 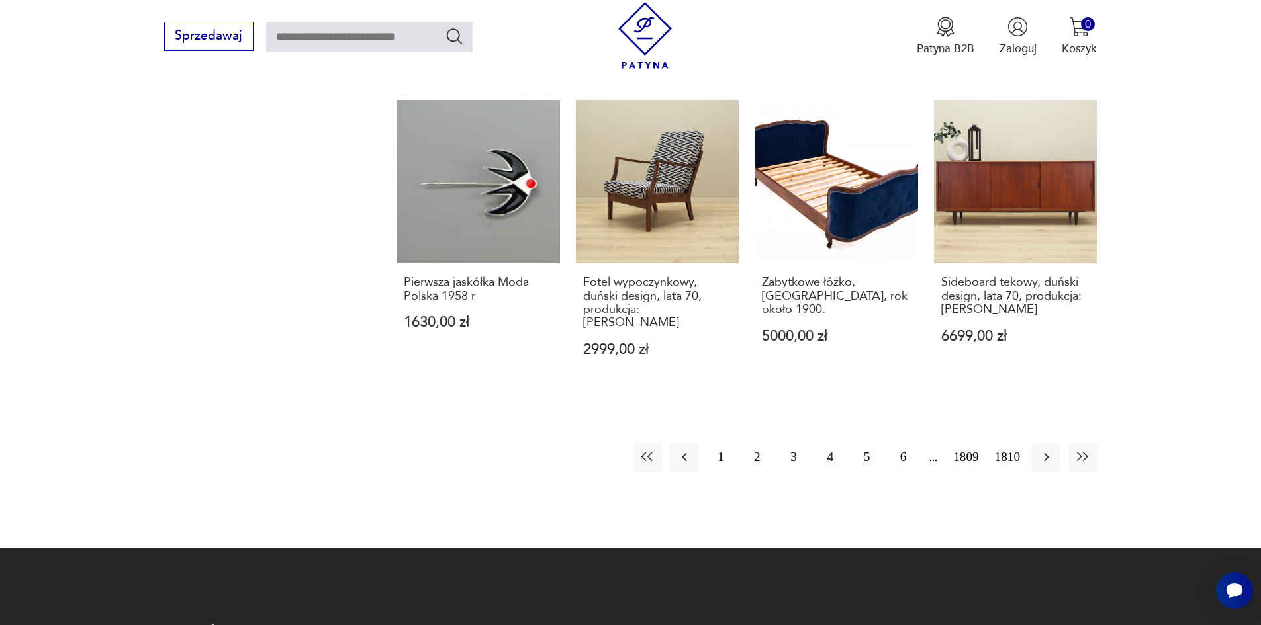 What do you see at coordinates (756, 457) in the screenshot?
I see `button: 2` at bounding box center [756, 457].